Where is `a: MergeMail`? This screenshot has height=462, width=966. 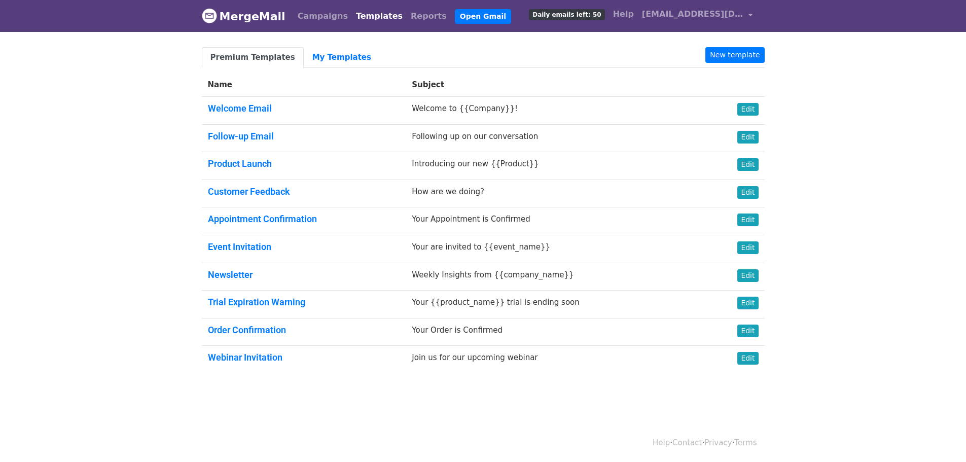 a: MergeMail is located at coordinates (243, 16).